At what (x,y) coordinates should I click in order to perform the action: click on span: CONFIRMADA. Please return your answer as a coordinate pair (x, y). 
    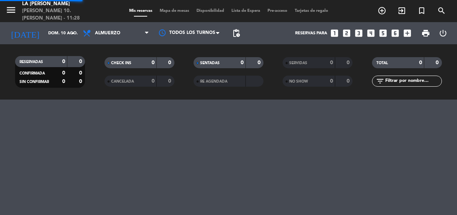
    Looking at the image, I should click on (32, 73).